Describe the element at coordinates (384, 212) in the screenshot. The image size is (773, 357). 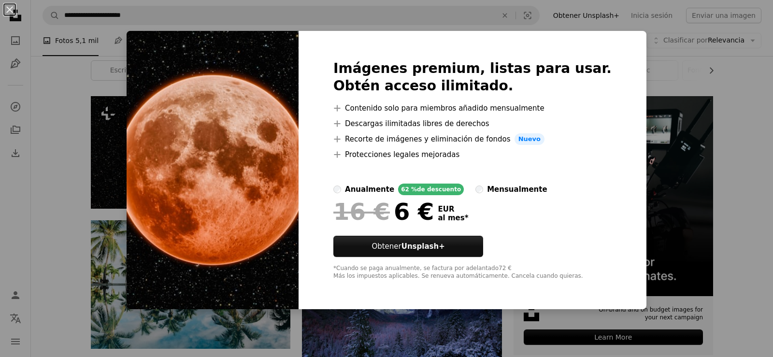
I see `div: 6 €` at that location.